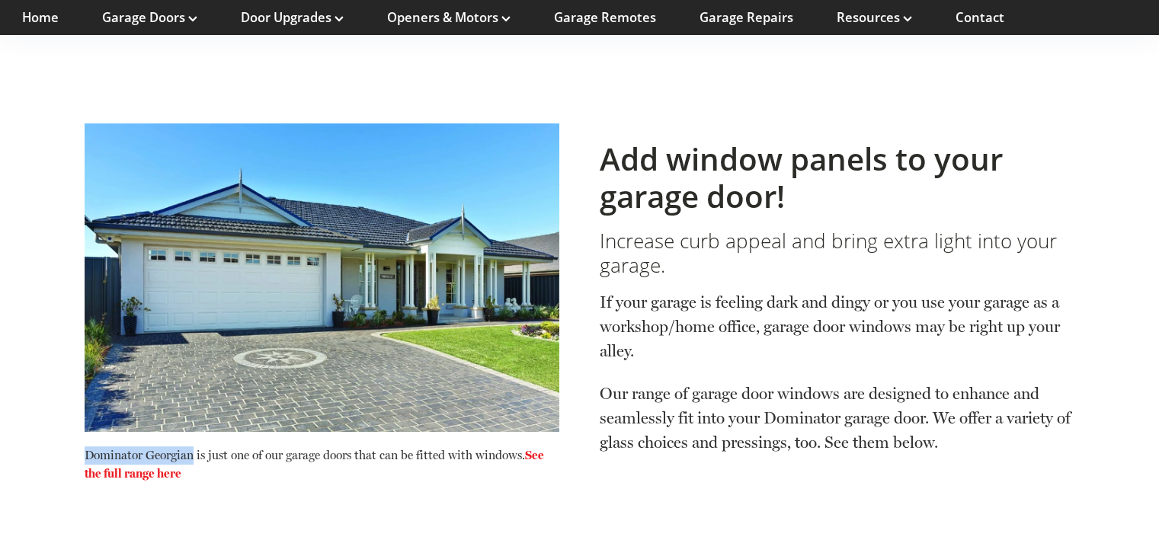  What do you see at coordinates (149, 18) in the screenshot?
I see `a: Garage Doors` at bounding box center [149, 18].